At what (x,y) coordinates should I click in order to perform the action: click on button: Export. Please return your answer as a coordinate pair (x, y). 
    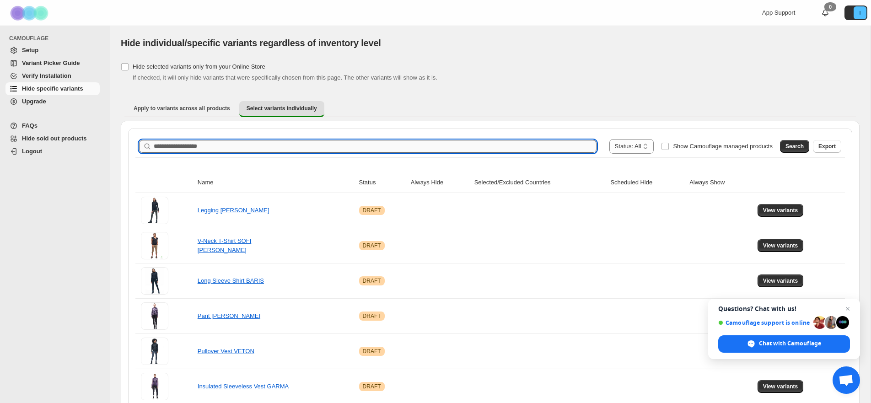
    Looking at the image, I should click on (827, 146).